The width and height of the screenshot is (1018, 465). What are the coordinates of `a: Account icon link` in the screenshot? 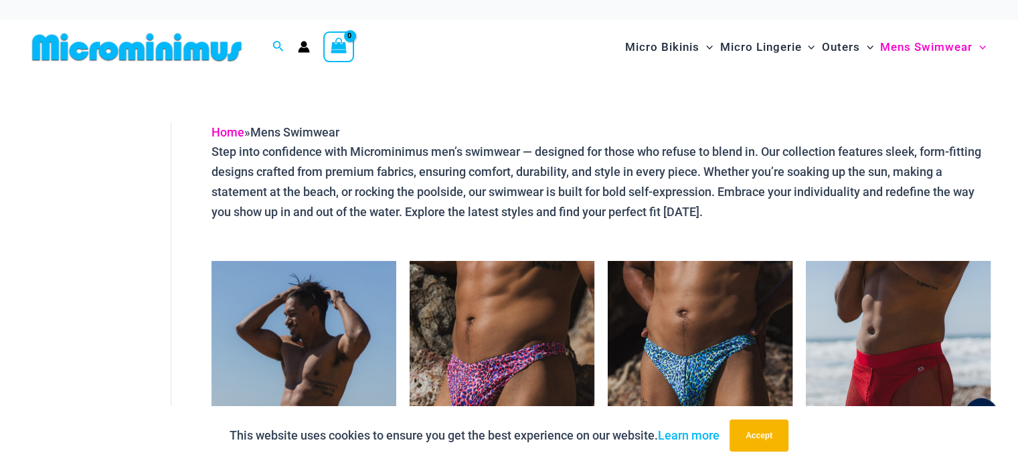 It's located at (304, 47).